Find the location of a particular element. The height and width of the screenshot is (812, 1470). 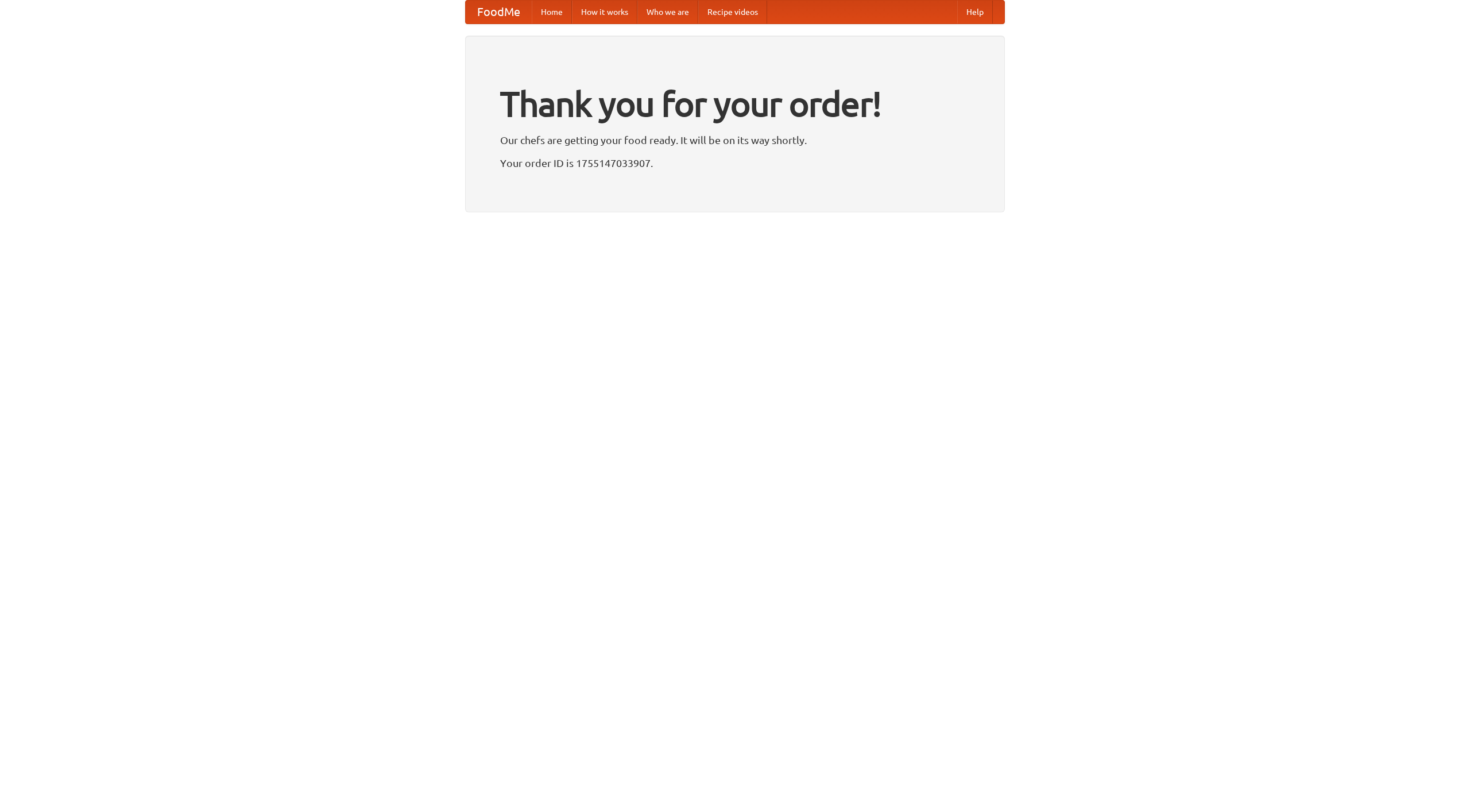

a: Recipe videos is located at coordinates (733, 12).